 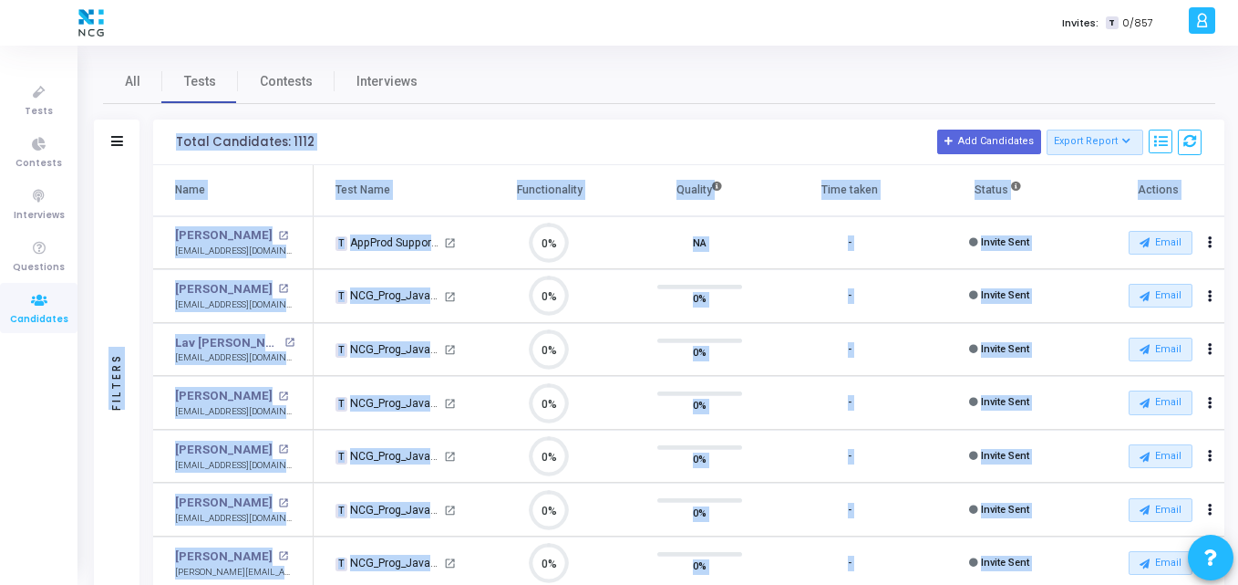 What do you see at coordinates (1150, 191) in the screenshot?
I see `th: Actions` at bounding box center [1150, 191].